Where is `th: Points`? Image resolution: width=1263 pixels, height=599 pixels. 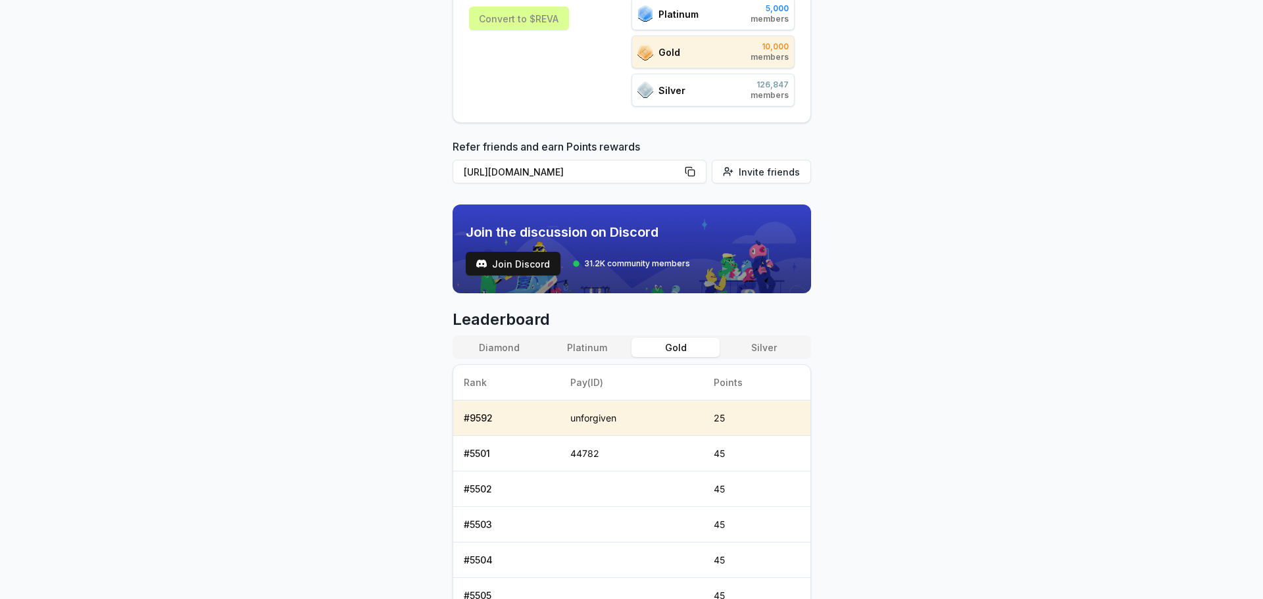 th: Points is located at coordinates (757, 383).